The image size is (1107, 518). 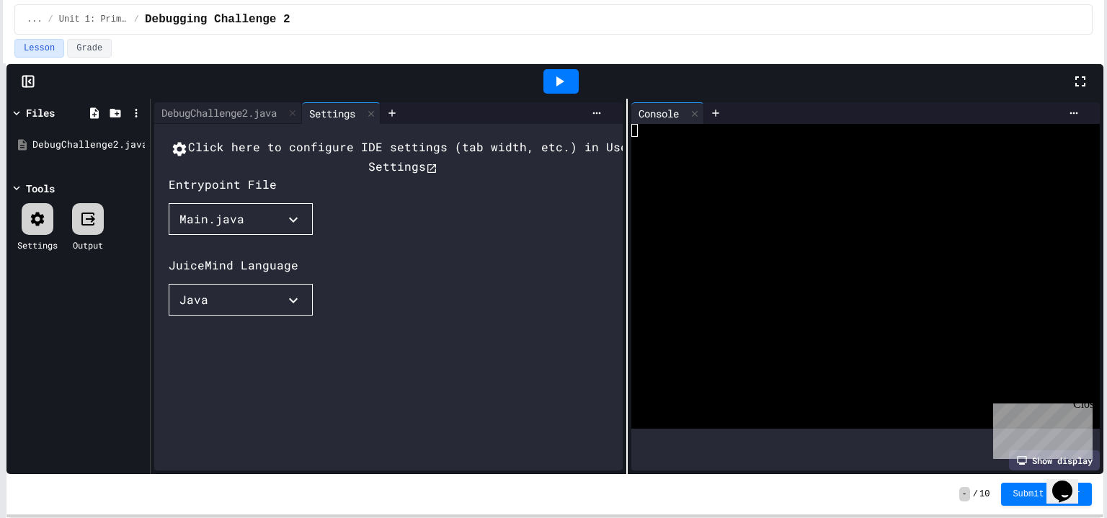 What do you see at coordinates (223, 184) in the screenshot?
I see `div: Entrypoint File` at bounding box center [223, 184].